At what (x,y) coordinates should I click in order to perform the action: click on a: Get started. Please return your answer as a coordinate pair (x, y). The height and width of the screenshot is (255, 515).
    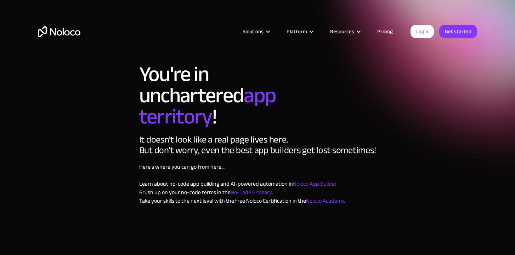
    Looking at the image, I should click on (458, 32).